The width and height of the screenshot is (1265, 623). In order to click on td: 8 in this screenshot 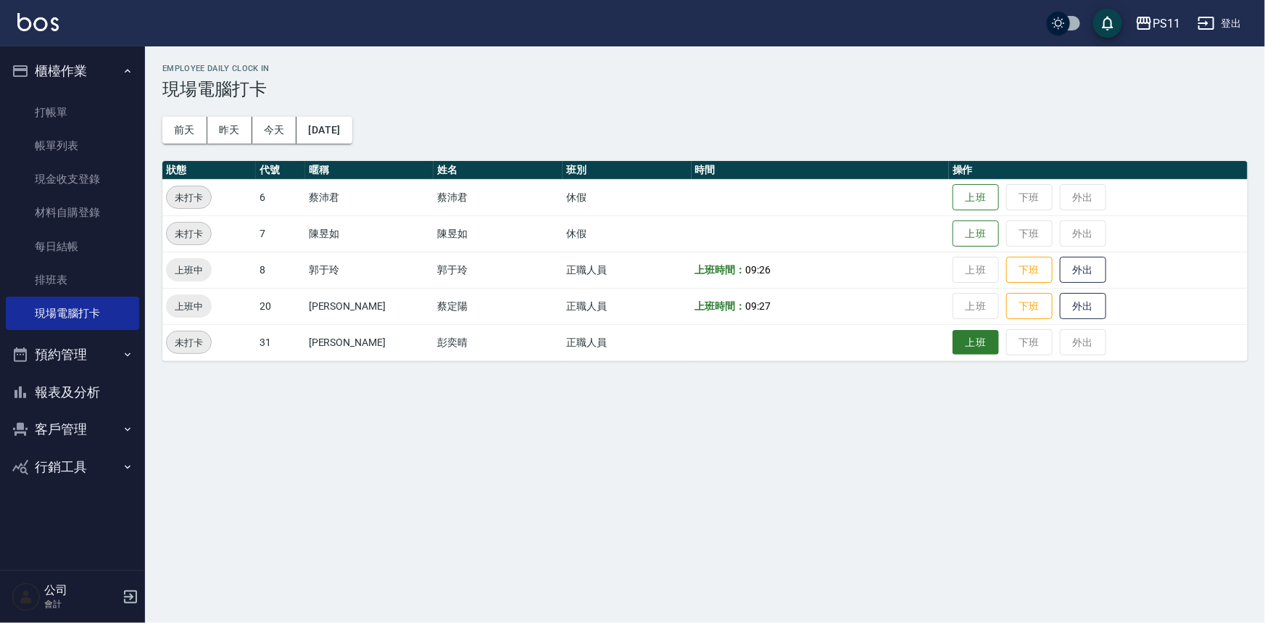, I will do `click(280, 270)`.